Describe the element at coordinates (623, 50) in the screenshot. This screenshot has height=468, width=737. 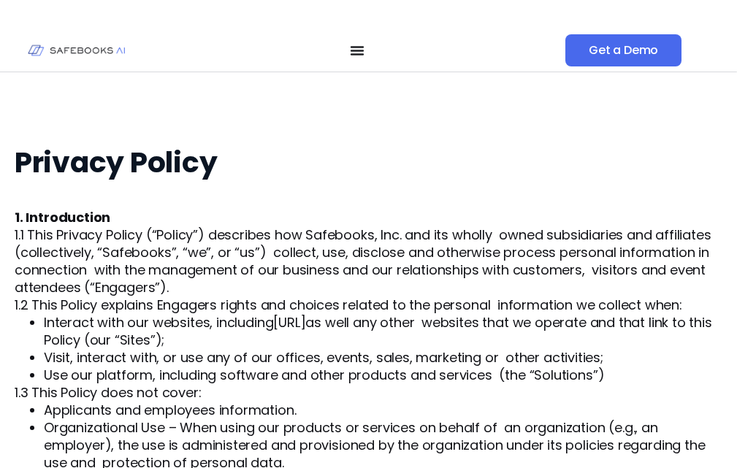
I see `a: Get a Demo` at that location.